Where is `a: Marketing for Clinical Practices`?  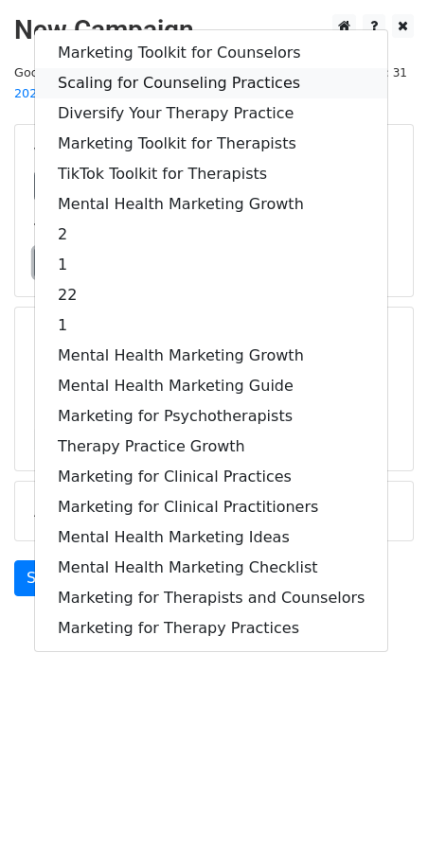 a: Marketing for Clinical Practices is located at coordinates (211, 477).